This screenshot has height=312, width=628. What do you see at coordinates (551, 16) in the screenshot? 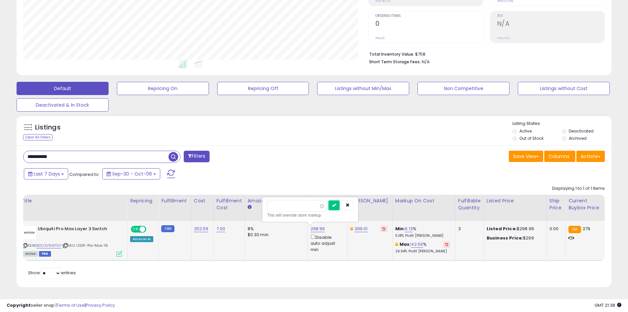
I see `span: ROI` at bounding box center [551, 16].